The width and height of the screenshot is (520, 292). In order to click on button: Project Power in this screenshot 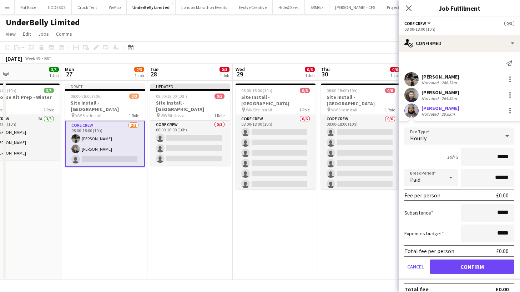, I will do `click(399, 7)`.